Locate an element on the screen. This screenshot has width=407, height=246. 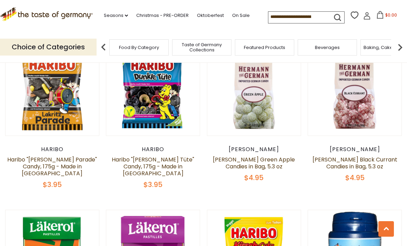
button: $0.00 is located at coordinates (386, 16).